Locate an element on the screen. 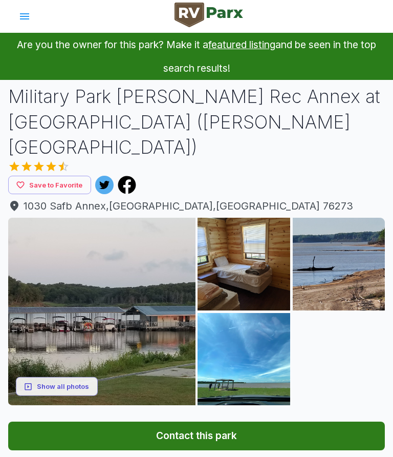 The image size is (393, 457). a: featured listing is located at coordinates (242, 45).